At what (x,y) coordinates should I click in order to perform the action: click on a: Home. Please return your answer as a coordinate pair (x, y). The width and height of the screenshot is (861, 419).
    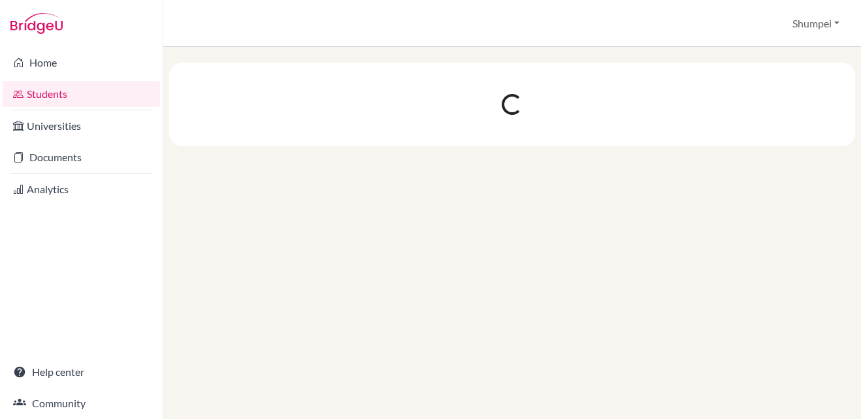
    Looking at the image, I should click on (81, 63).